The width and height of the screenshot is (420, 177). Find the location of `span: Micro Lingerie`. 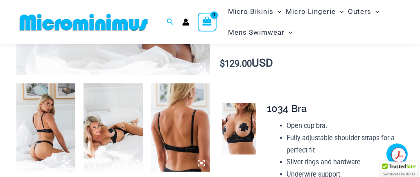

span: Micro Lingerie is located at coordinates (311, 11).